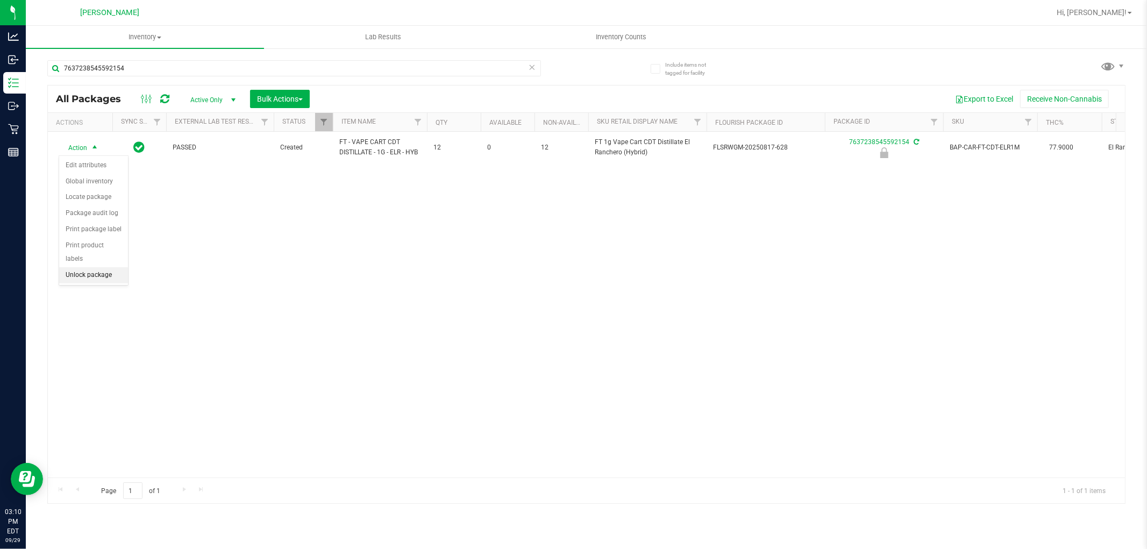 This screenshot has width=1147, height=549. I want to click on a: THC%, so click(1055, 123).